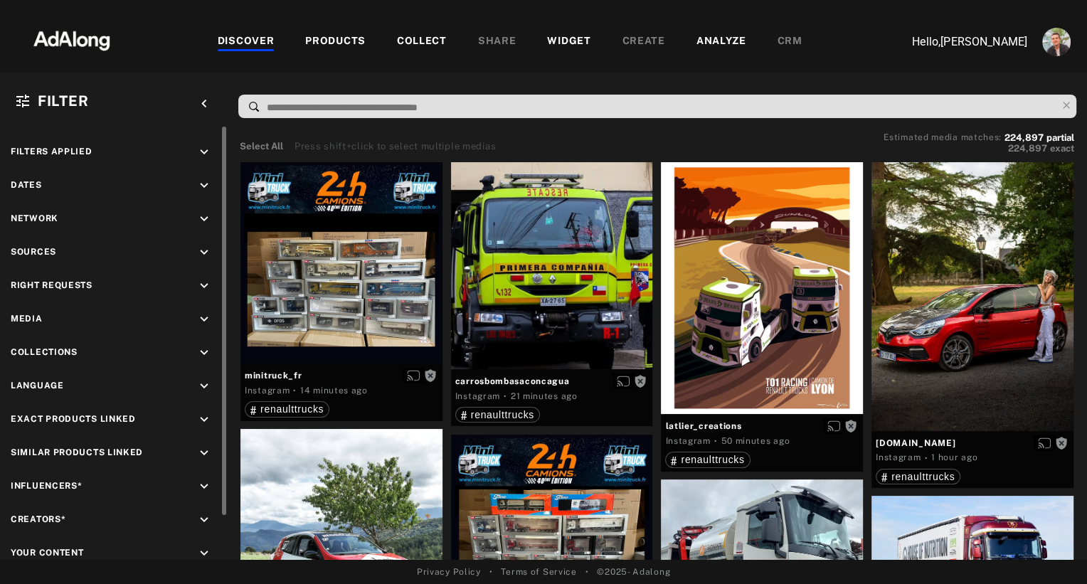 The height and width of the screenshot is (584, 1087). Describe the element at coordinates (33, 252) in the screenshot. I see `span: Sources` at that location.